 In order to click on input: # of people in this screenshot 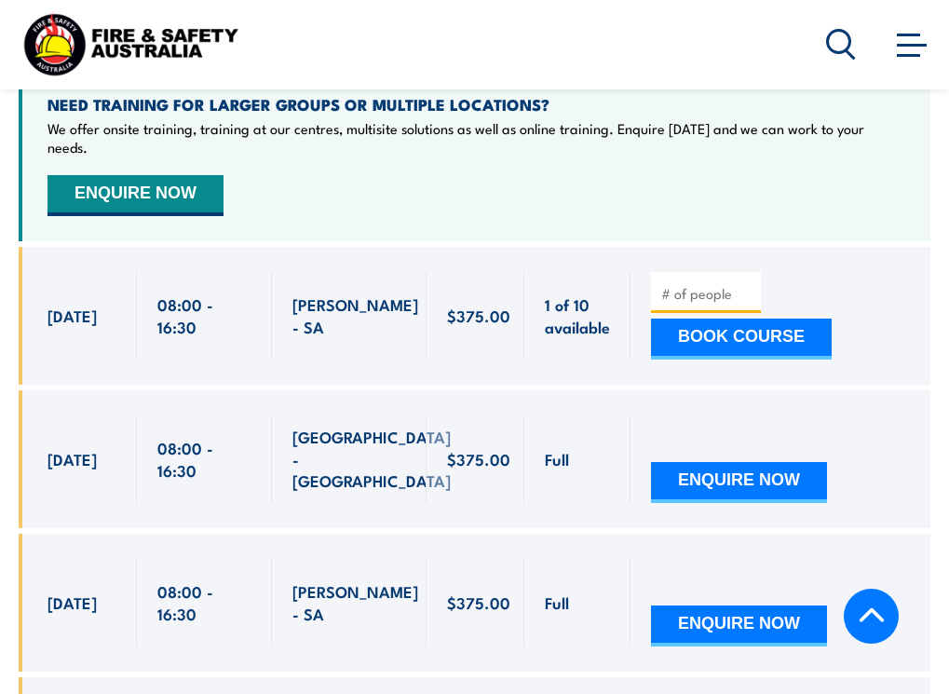, I will do `click(708, 293)`.